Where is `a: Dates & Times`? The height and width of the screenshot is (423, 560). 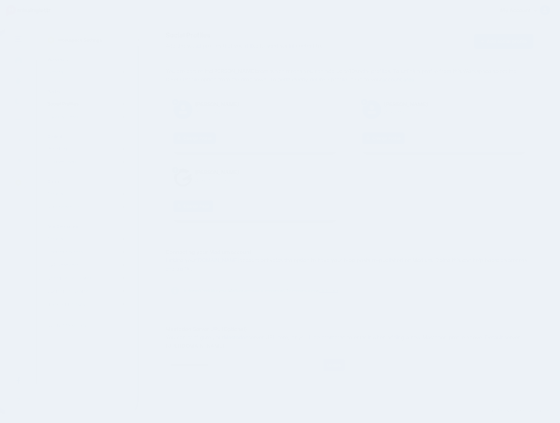 a: Dates & Times is located at coordinates (86, 117).